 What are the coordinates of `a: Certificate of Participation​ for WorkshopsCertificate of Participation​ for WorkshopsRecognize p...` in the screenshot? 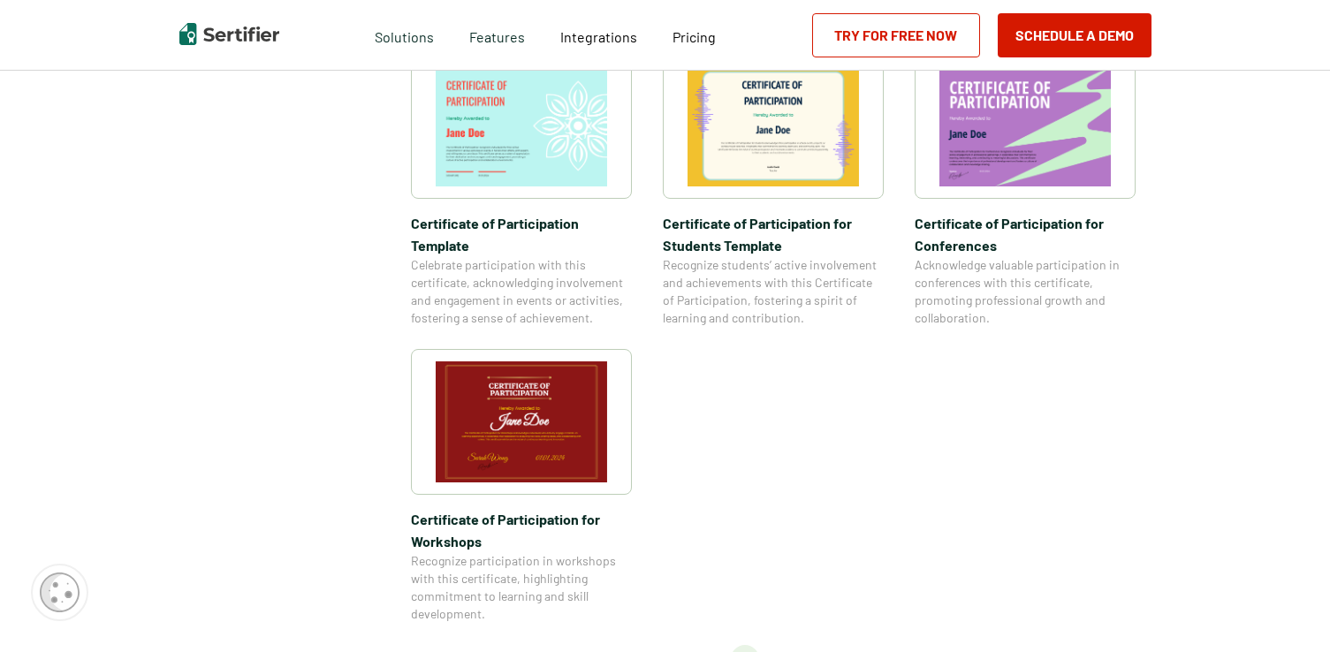 It's located at (521, 486).